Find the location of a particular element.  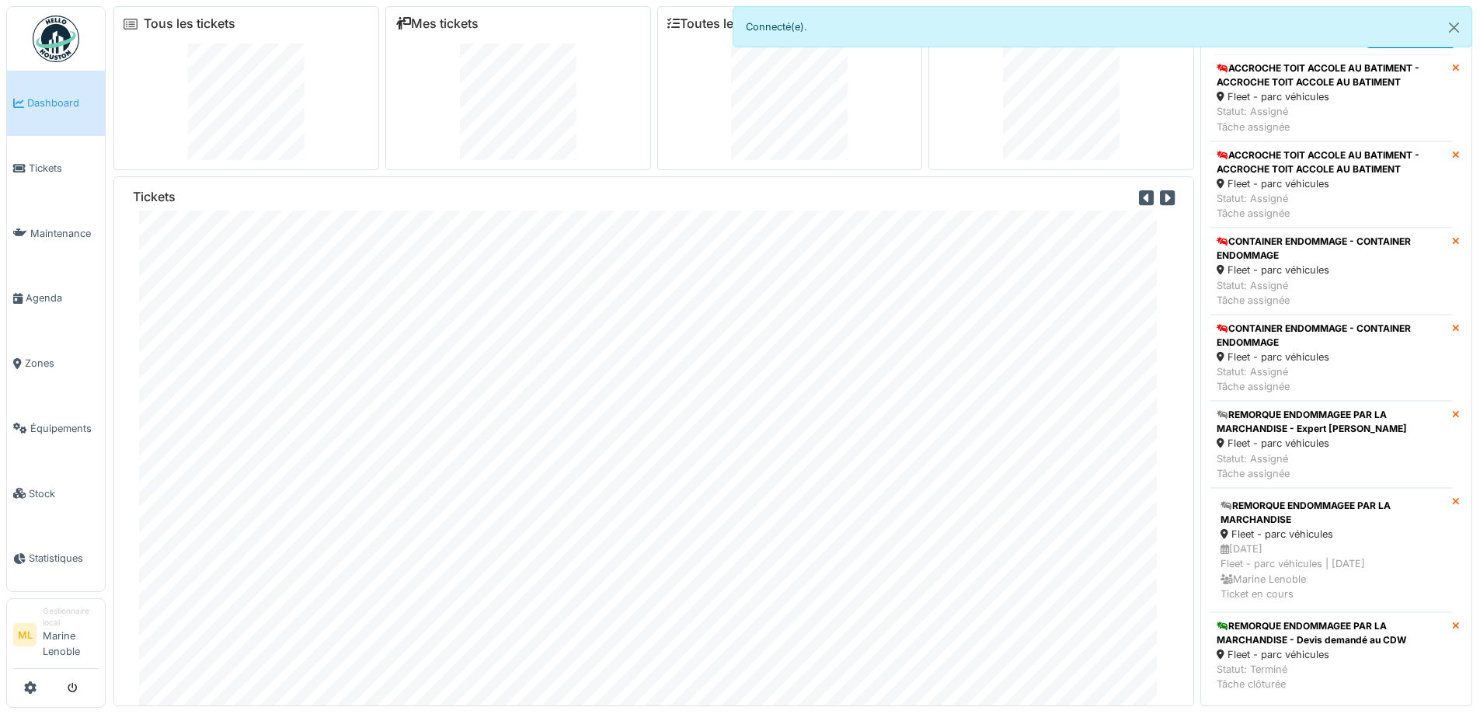

a: Équipements is located at coordinates (56, 429).